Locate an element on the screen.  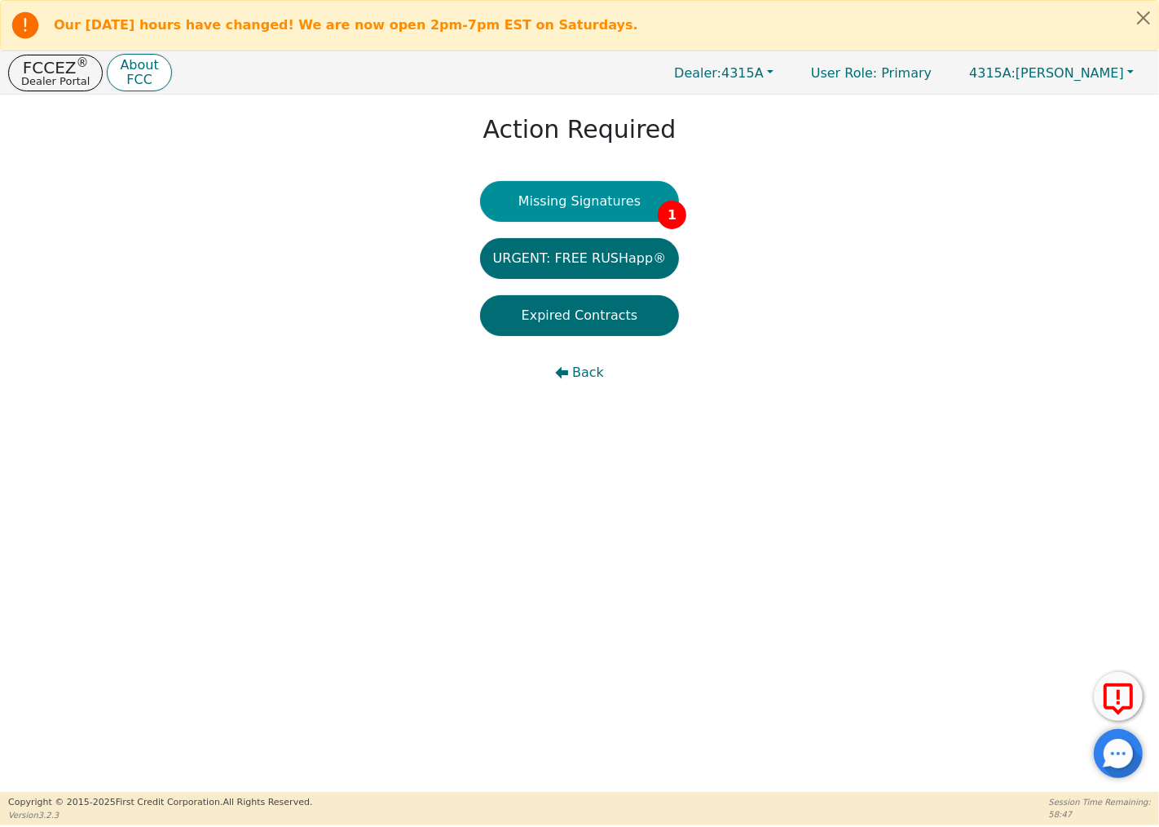
p: Dealer Portal is located at coordinates (55, 81).